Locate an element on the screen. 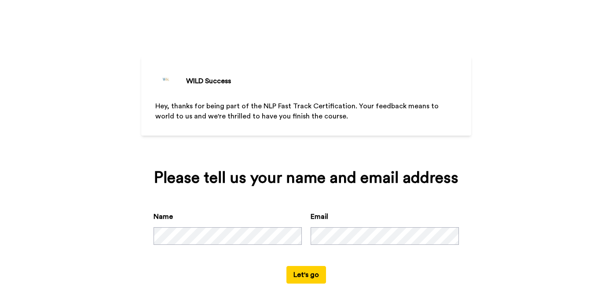  span: Hey, thanks for being part of the NLP Fast Track Certification. Your feedback means to world to u... is located at coordinates (298, 111).